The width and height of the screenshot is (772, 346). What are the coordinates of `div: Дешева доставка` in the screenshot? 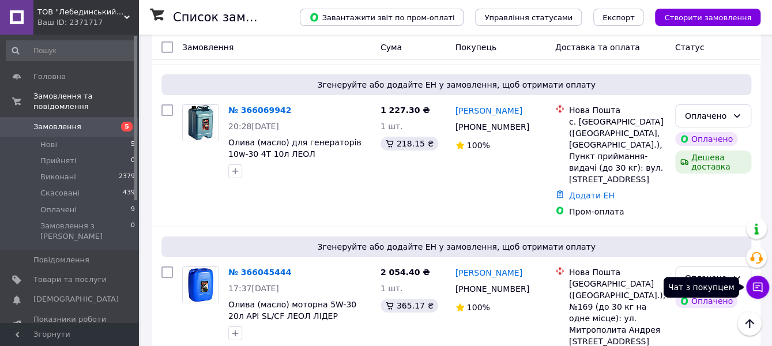 It's located at (713, 162).